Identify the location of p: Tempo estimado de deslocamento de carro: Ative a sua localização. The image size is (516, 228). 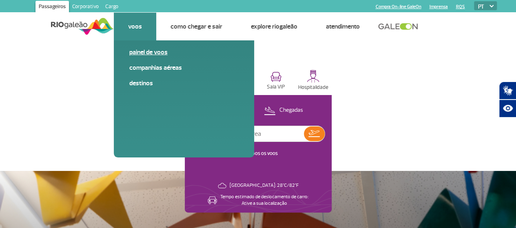
(264, 200).